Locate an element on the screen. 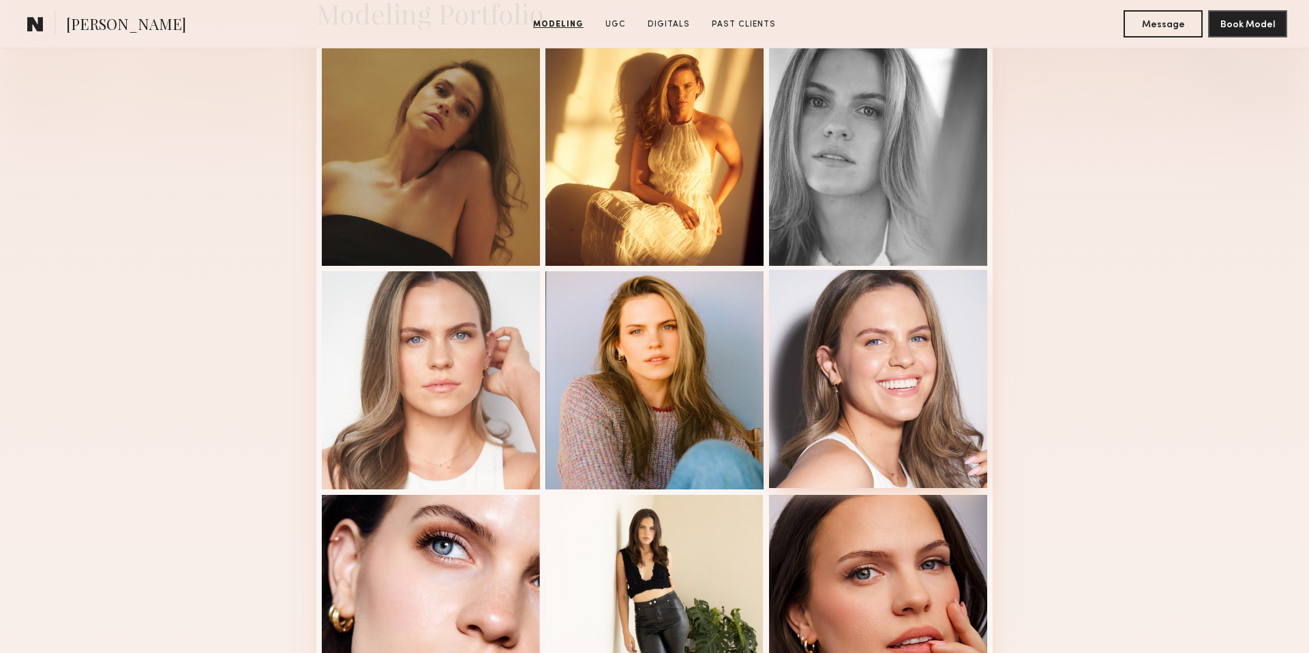 The height and width of the screenshot is (653, 1309). a: Book Model is located at coordinates (1248, 23).